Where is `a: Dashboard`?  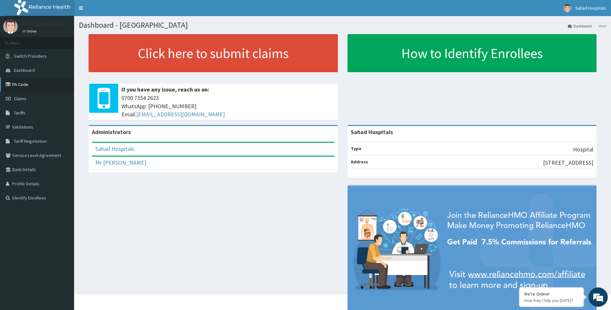
a: Dashboard is located at coordinates (580, 26).